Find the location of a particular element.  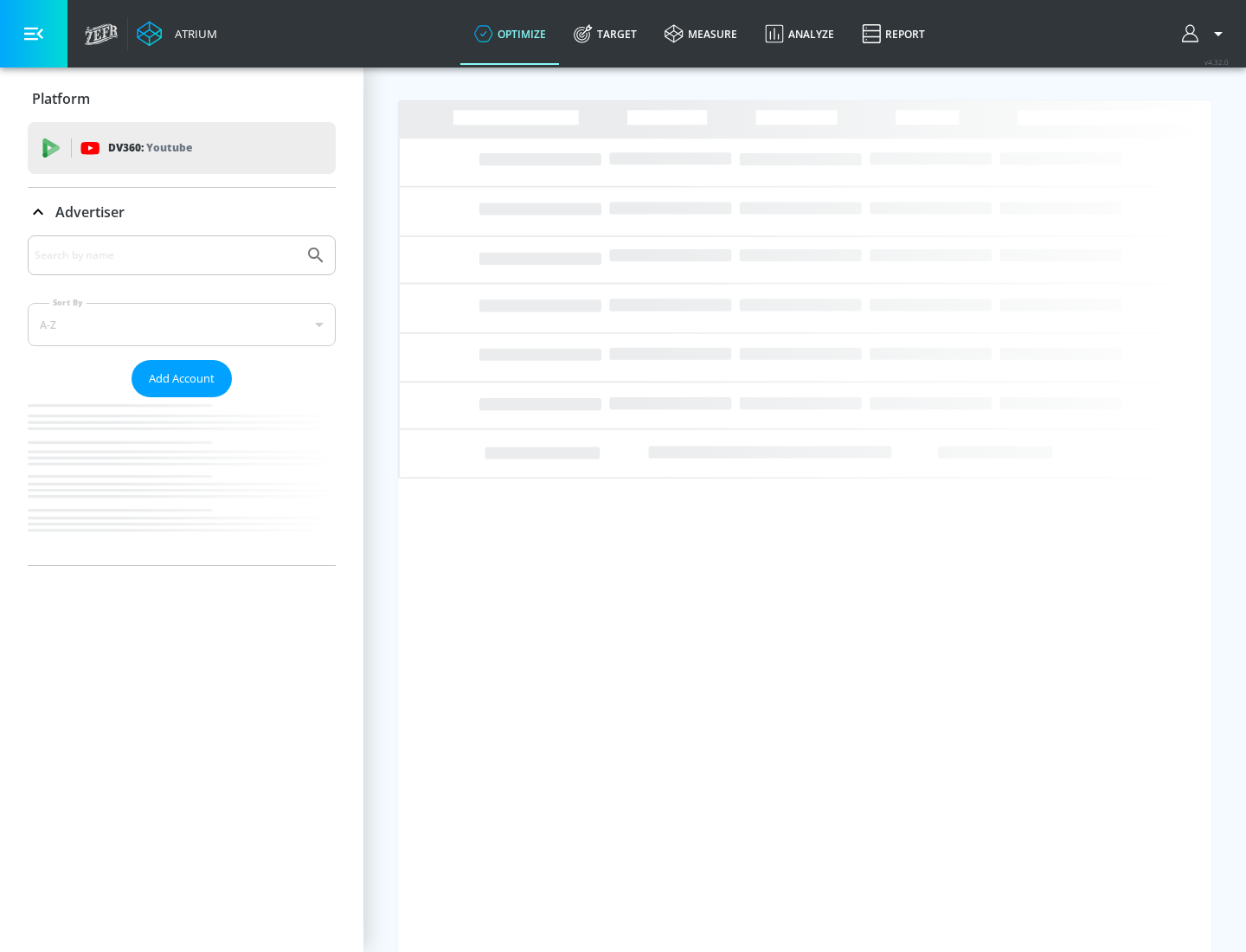

a: Analyze is located at coordinates (799, 34).